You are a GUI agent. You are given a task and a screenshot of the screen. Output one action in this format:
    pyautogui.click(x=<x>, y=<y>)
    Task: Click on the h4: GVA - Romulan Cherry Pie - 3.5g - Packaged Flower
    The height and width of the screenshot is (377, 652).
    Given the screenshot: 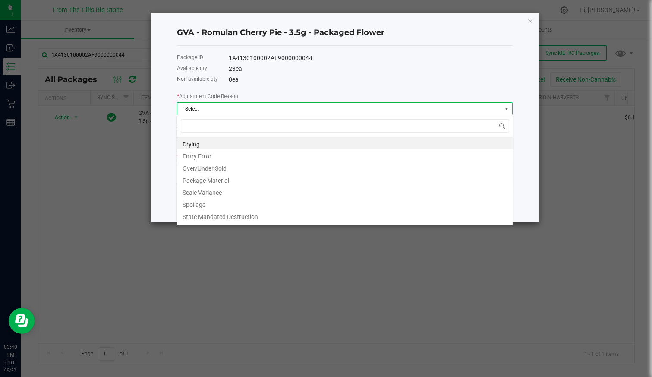 What is the action you would take?
    pyautogui.click(x=345, y=33)
    